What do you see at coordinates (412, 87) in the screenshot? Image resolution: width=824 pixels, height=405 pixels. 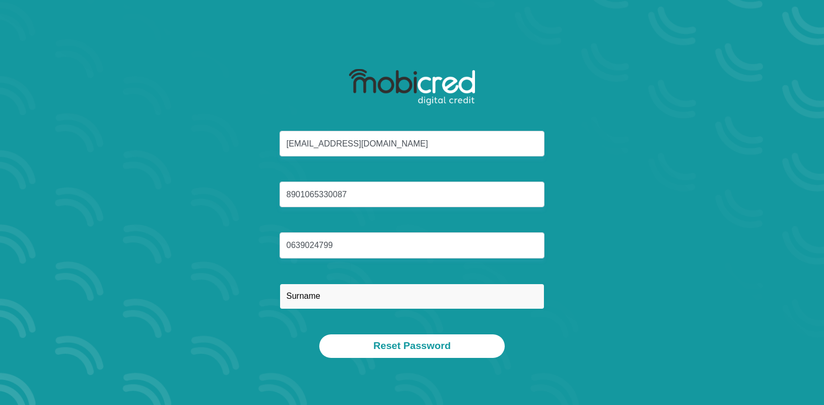 I see `img: mobicred logo` at bounding box center [412, 87].